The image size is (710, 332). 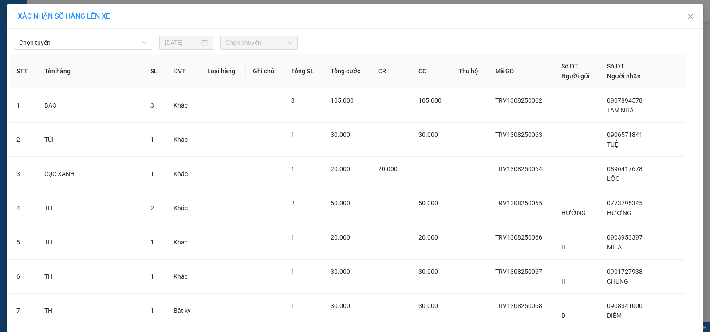 I want to click on div: 40.000, so click(x=30, y=61).